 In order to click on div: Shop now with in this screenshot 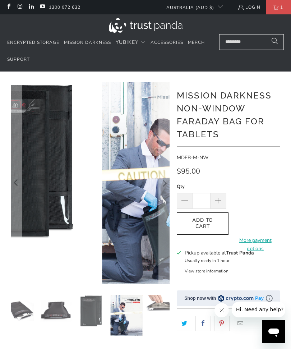, I will do `click(200, 299)`.